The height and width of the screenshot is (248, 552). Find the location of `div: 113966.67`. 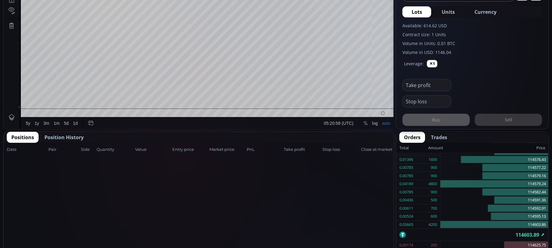

div: 113966.67 is located at coordinates (133, 17).